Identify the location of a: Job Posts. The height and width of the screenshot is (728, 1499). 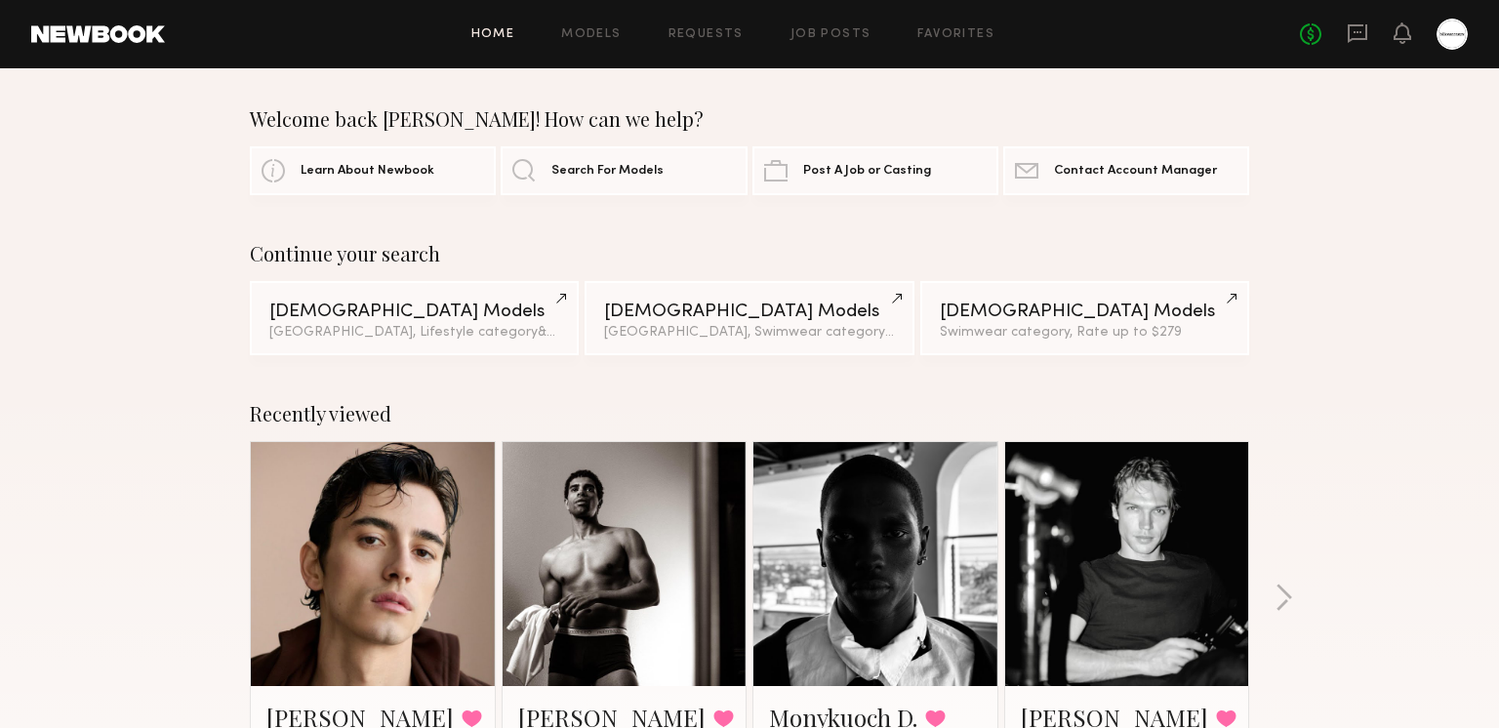
(831, 34).